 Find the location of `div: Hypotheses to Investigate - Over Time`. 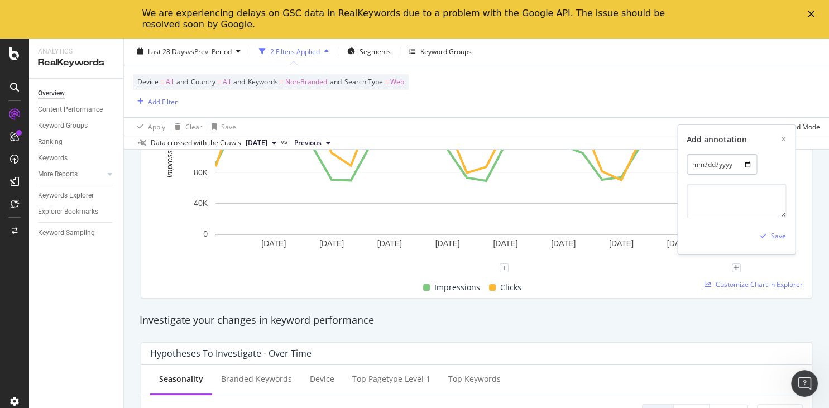

div: Hypotheses to Investigate - Over Time is located at coordinates (230, 353).